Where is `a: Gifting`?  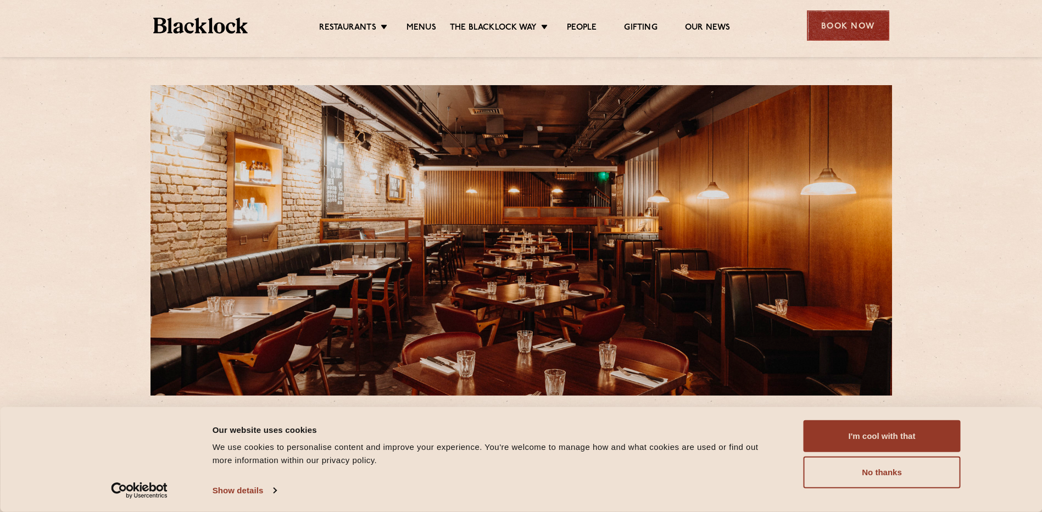 a: Gifting is located at coordinates (641, 29).